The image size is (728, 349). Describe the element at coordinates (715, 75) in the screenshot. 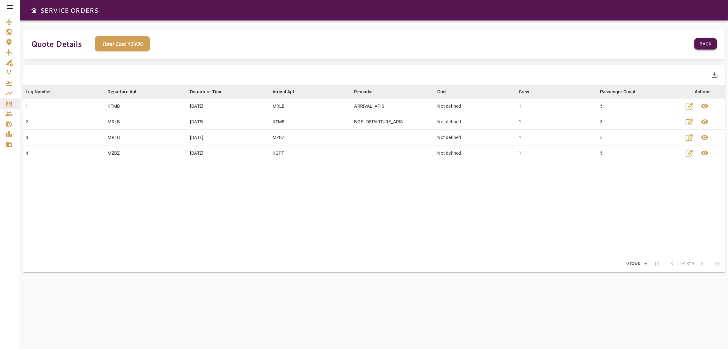

I see `button: Export` at that location.